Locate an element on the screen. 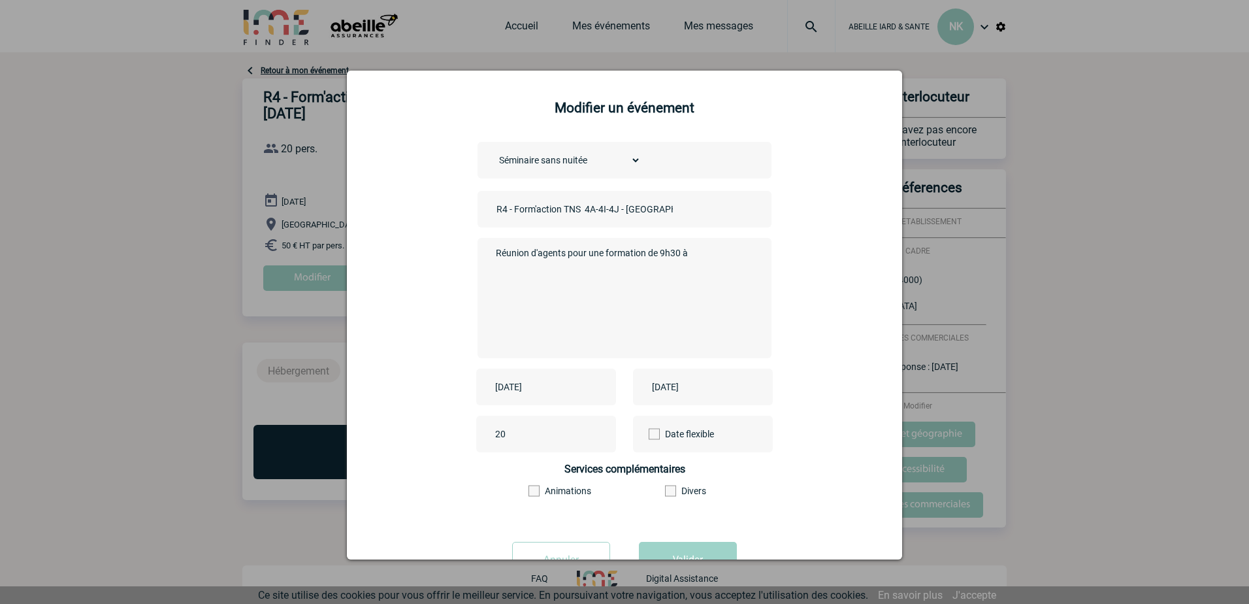  button: Valider is located at coordinates (688, 560).